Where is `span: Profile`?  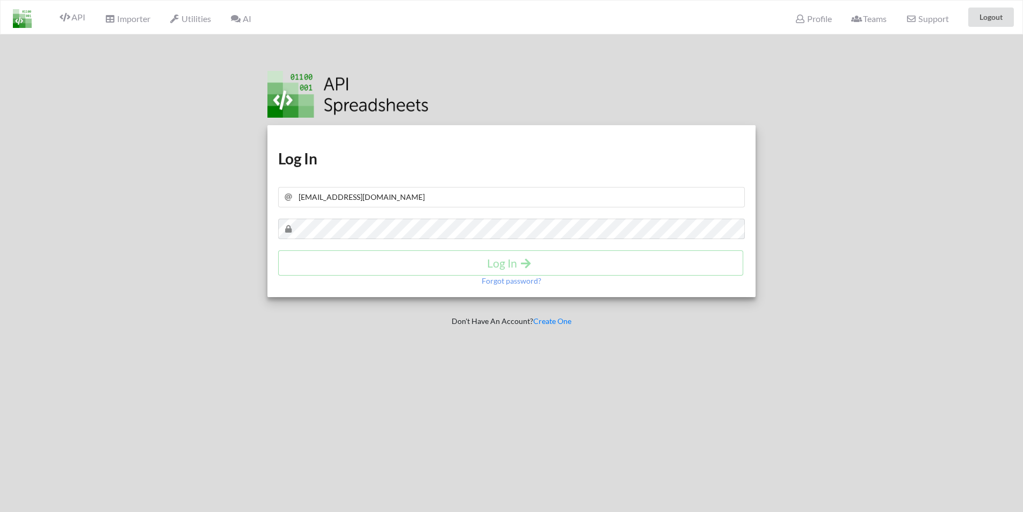
span: Profile is located at coordinates (813, 18).